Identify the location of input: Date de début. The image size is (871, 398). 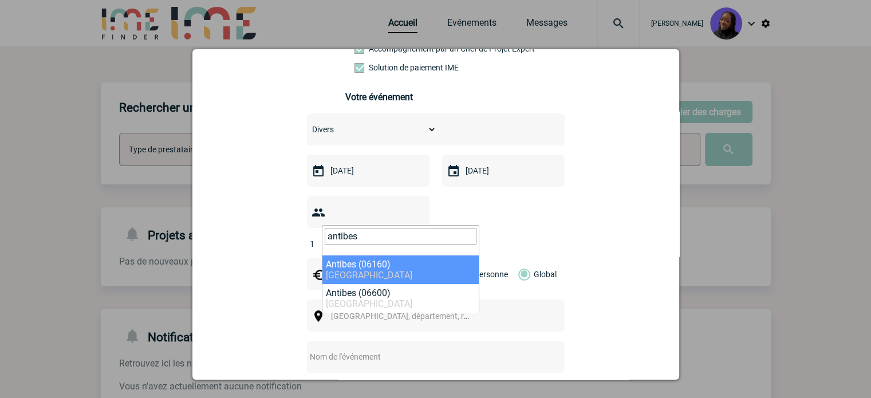
(367, 171).